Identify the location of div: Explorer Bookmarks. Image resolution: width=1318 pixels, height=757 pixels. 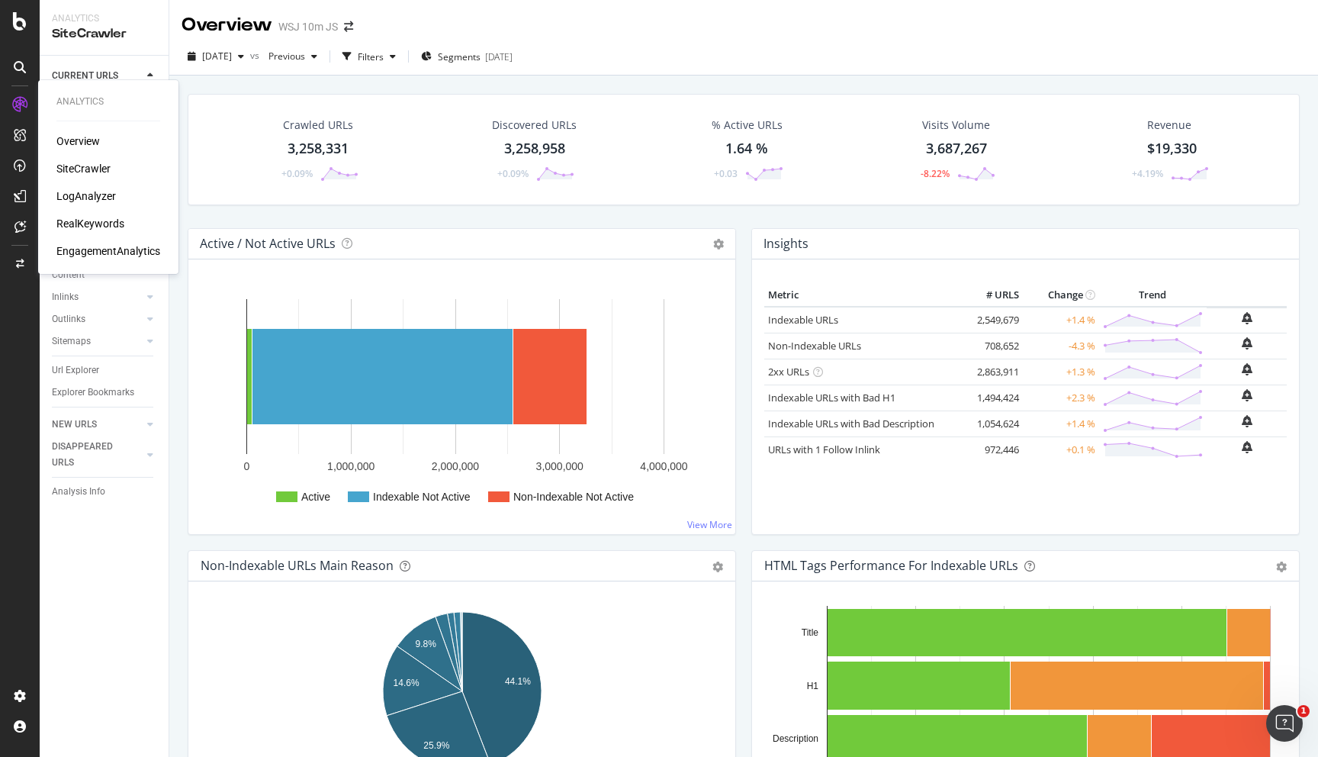
(93, 392).